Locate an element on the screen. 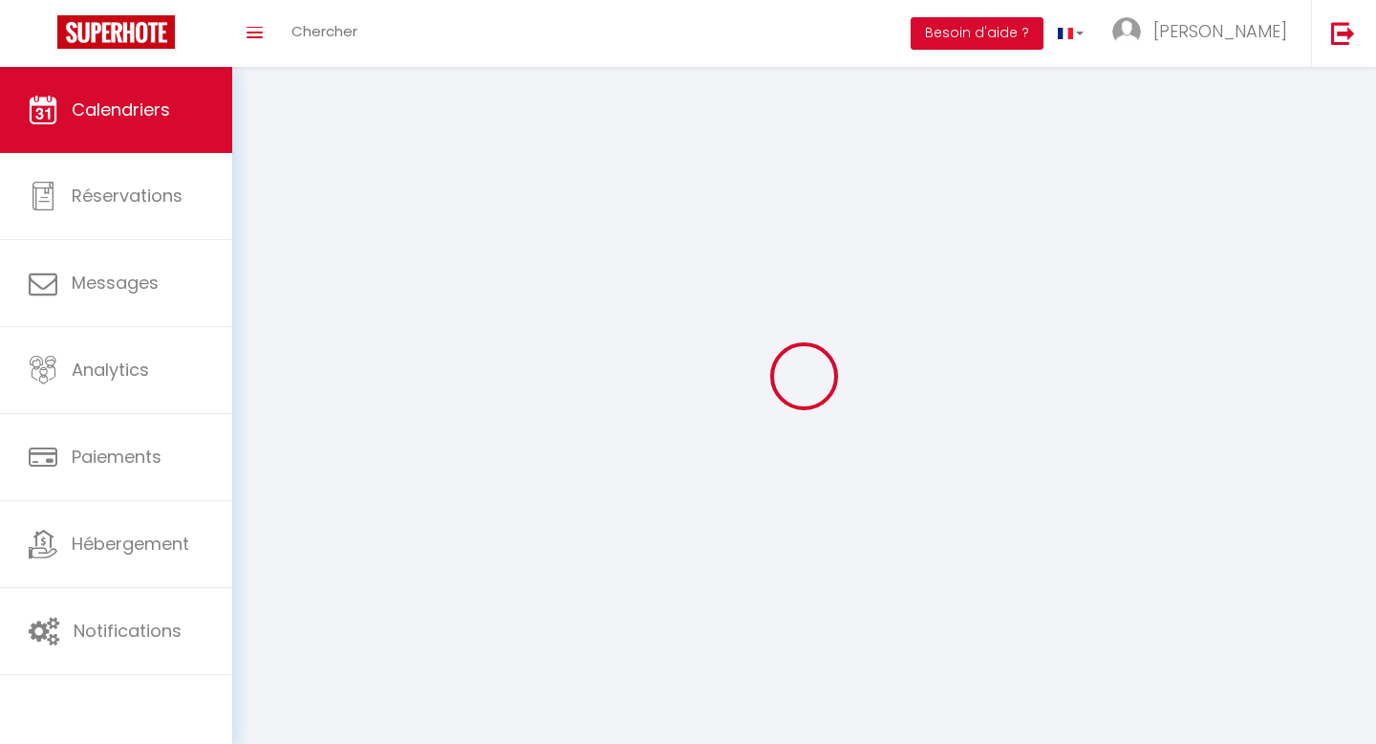 The width and height of the screenshot is (1376, 744). img: logout is located at coordinates (1343, 32).